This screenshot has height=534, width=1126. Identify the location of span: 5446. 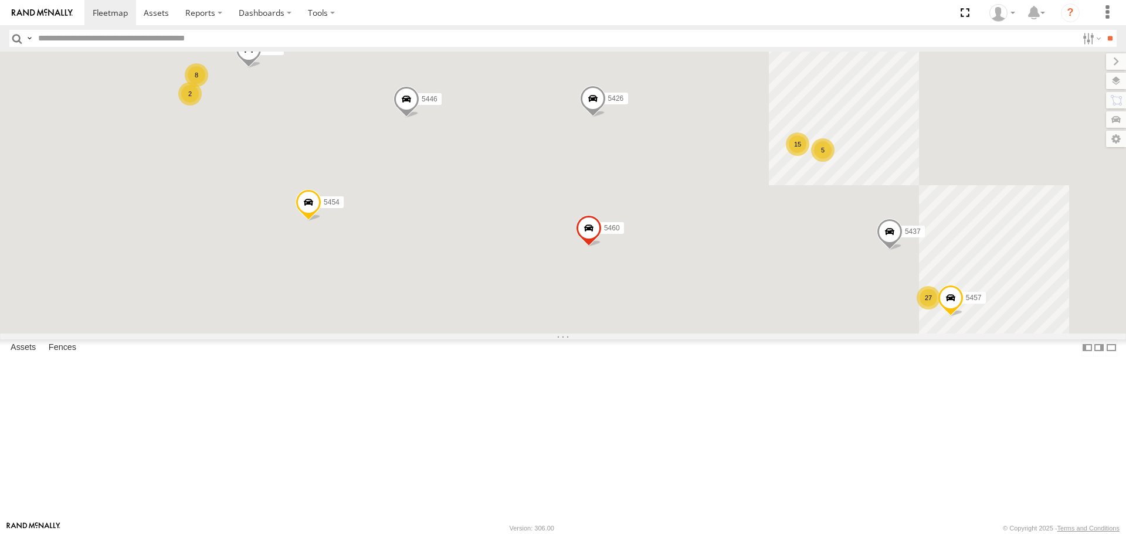
(429, 99).